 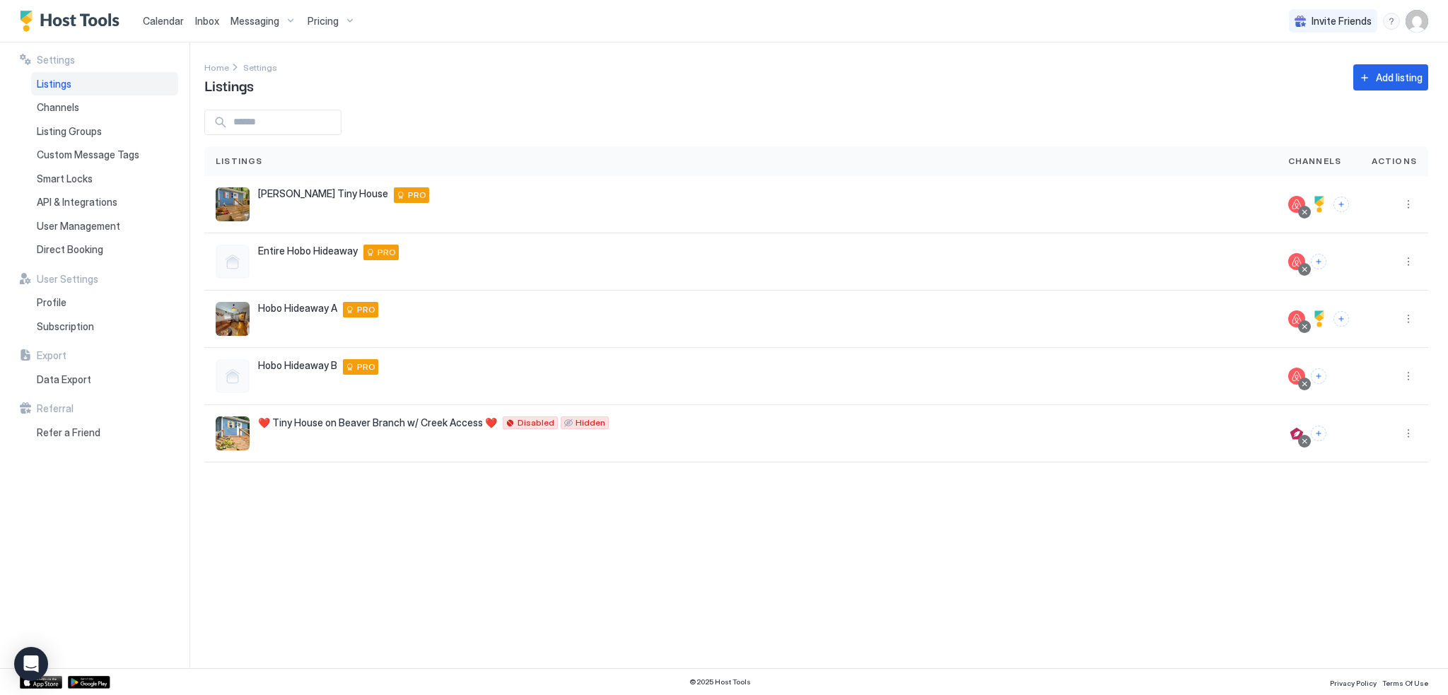 I want to click on span: Actions, so click(x=1395, y=161).